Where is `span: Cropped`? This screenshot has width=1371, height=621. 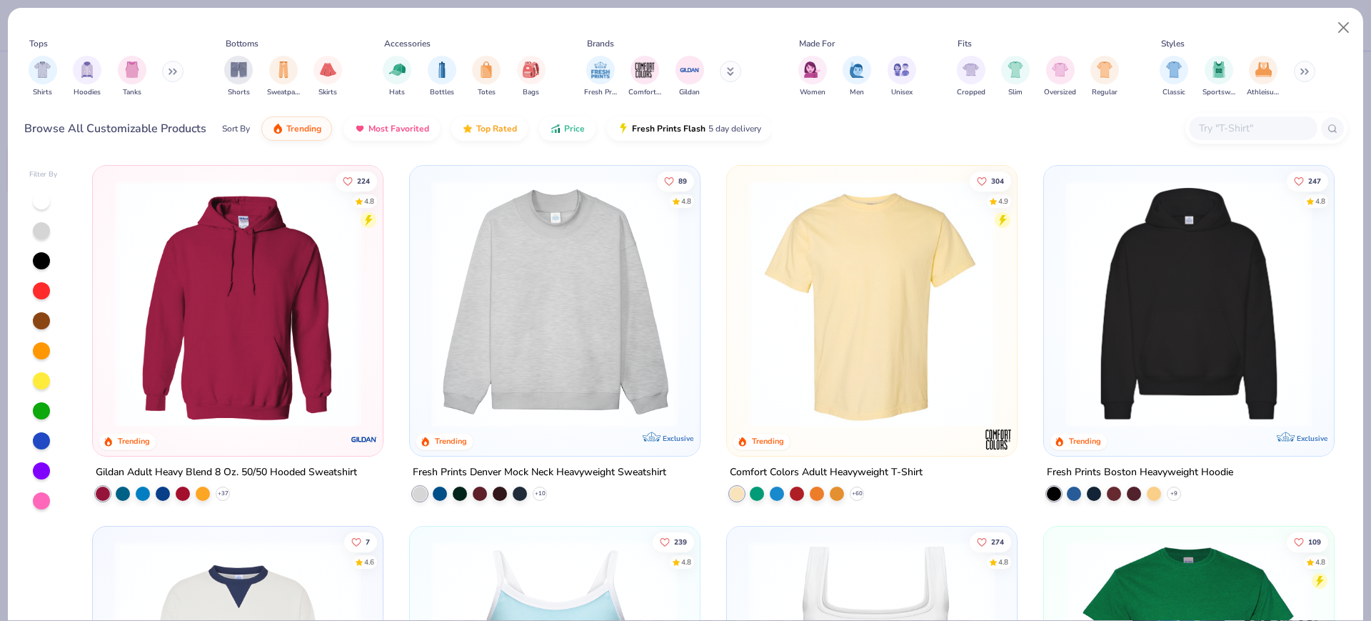
span: Cropped is located at coordinates (971, 92).